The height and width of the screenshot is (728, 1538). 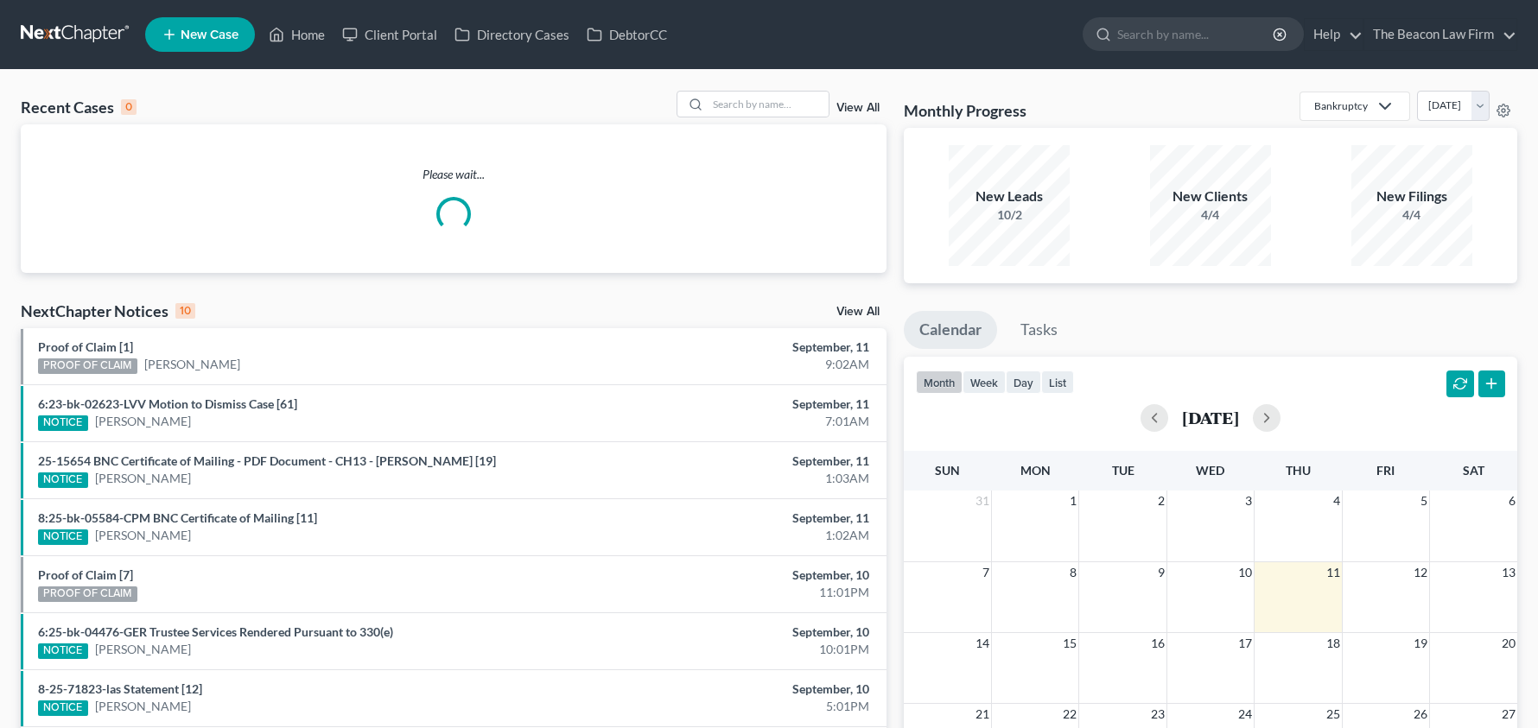 What do you see at coordinates (1333, 573) in the screenshot?
I see `span: 11` at bounding box center [1333, 573].